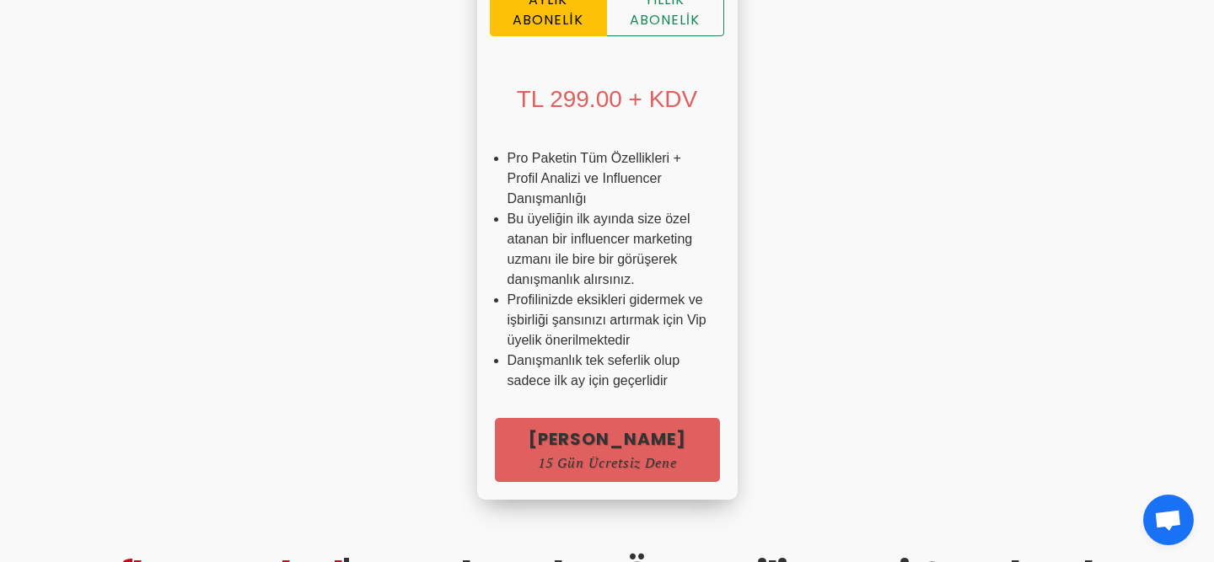 The width and height of the screenshot is (1214, 562). What do you see at coordinates (1169, 520) in the screenshot?
I see `div: Açık sohbet` at bounding box center [1169, 520].